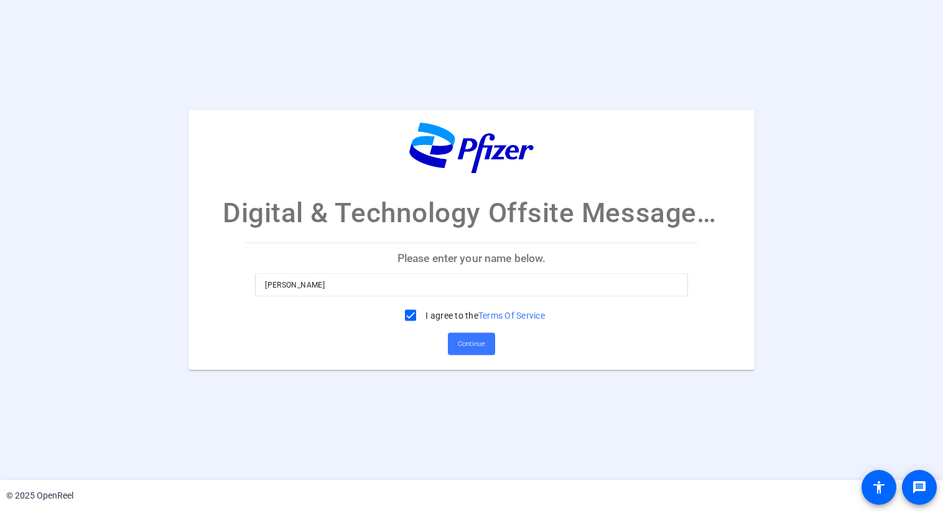 This screenshot has height=511, width=943. I want to click on p: Please enter your name below., so click(472, 258).